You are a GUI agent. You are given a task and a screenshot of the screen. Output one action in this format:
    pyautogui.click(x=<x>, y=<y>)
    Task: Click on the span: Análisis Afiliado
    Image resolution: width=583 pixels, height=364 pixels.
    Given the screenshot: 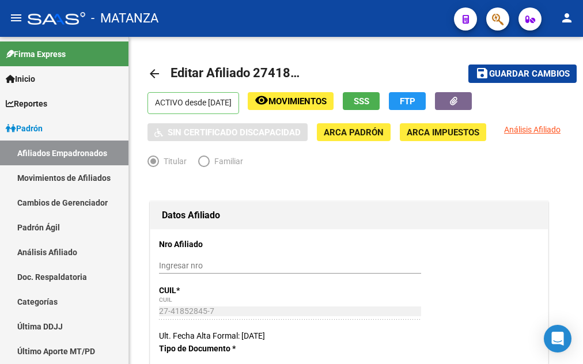 What is the action you would take?
    pyautogui.click(x=533, y=130)
    